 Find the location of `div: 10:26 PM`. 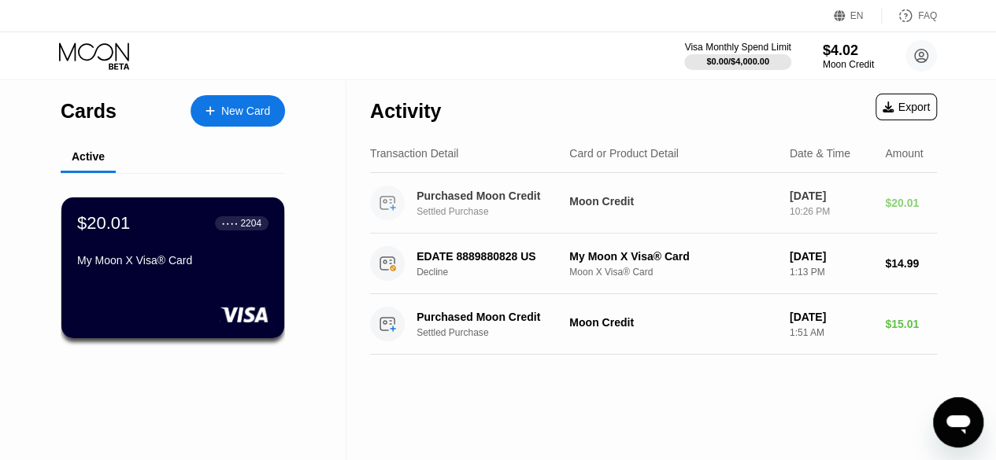

div: 10:26 PM is located at coordinates (830, 212).